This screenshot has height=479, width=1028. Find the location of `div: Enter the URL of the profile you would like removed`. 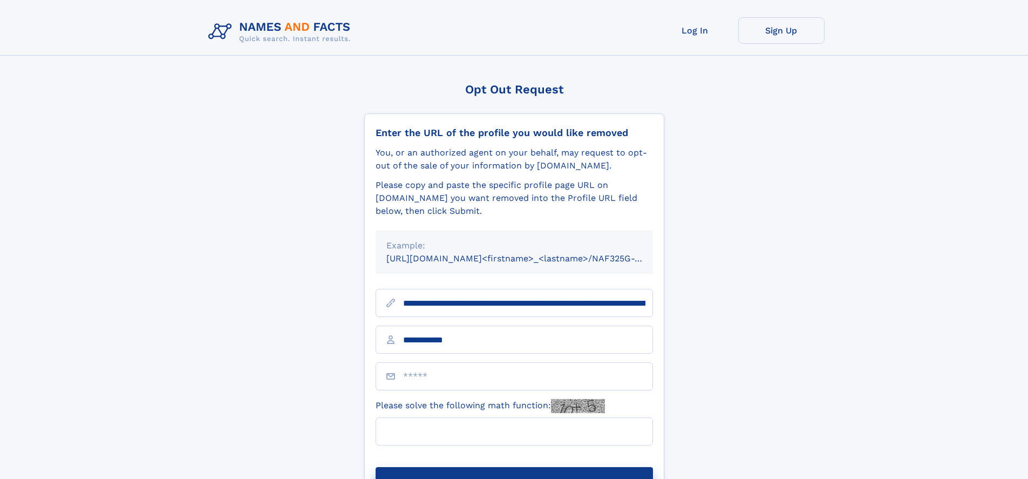

div: Enter the URL of the profile you would like removed is located at coordinates (514, 133).